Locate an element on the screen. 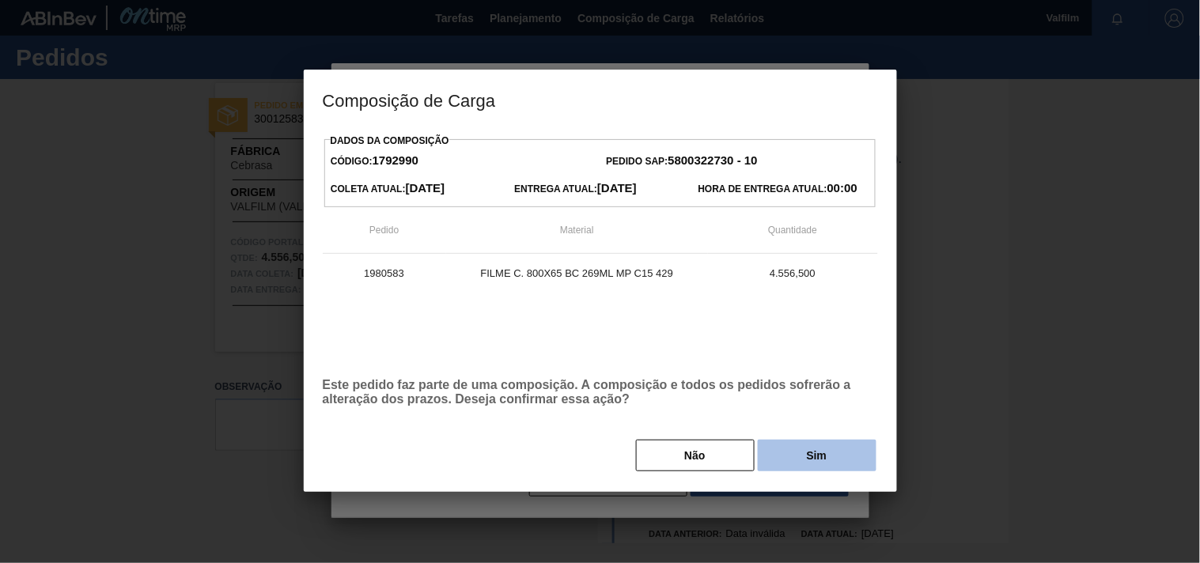 The width and height of the screenshot is (1200, 563). td: FILME C. 800X65 BC 269ML MP C15 429 is located at coordinates (577, 274).